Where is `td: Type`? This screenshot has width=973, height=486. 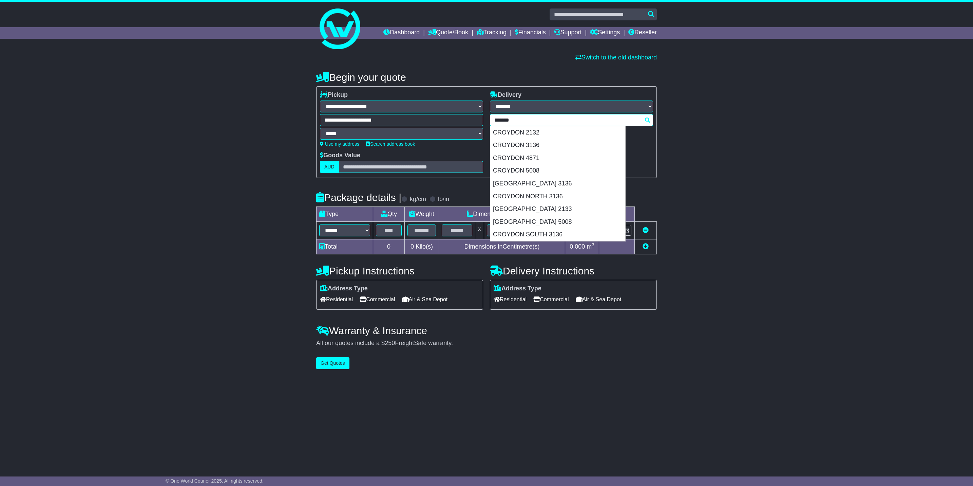 td: Type is located at coordinates (345, 214).